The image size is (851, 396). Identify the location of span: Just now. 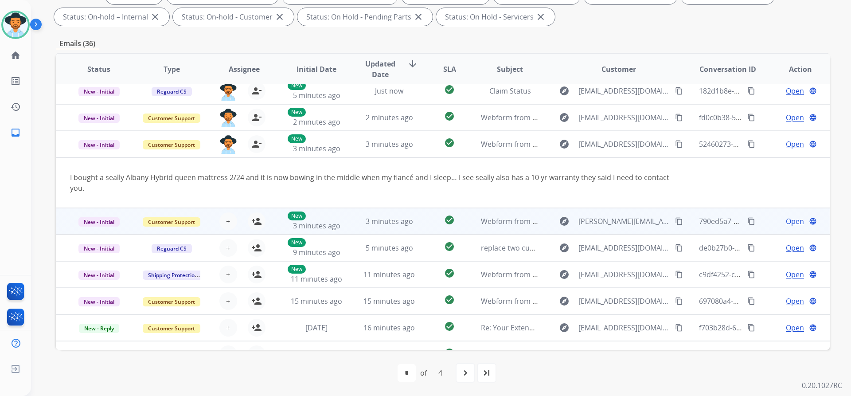
(389, 91).